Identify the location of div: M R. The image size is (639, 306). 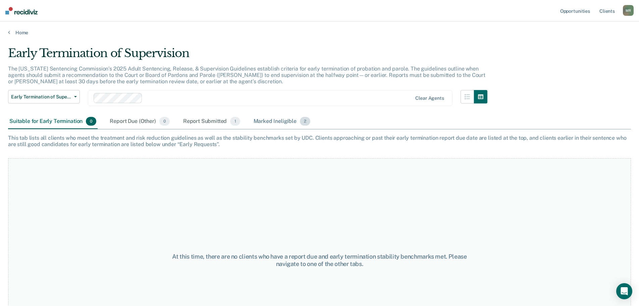
(629, 10).